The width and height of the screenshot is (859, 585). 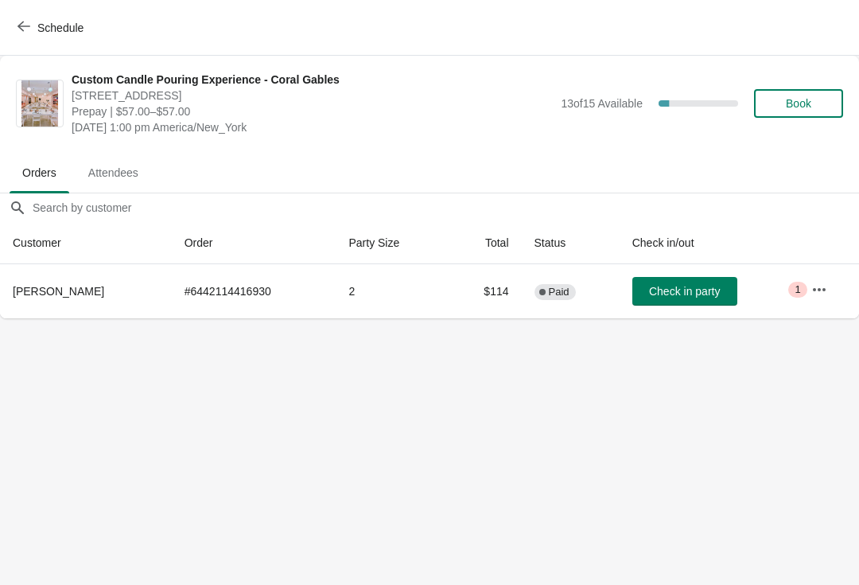 I want to click on th: Total, so click(x=485, y=243).